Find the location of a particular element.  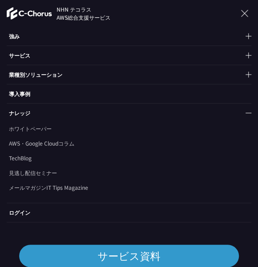

span: AWS・Google Cloud コラム is located at coordinates (42, 143).